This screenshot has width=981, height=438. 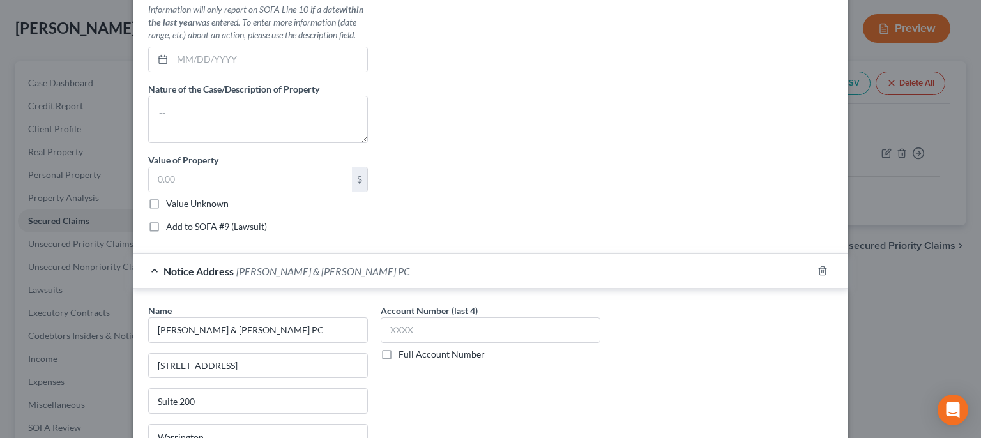 I want to click on input: Enter address..., so click(x=258, y=366).